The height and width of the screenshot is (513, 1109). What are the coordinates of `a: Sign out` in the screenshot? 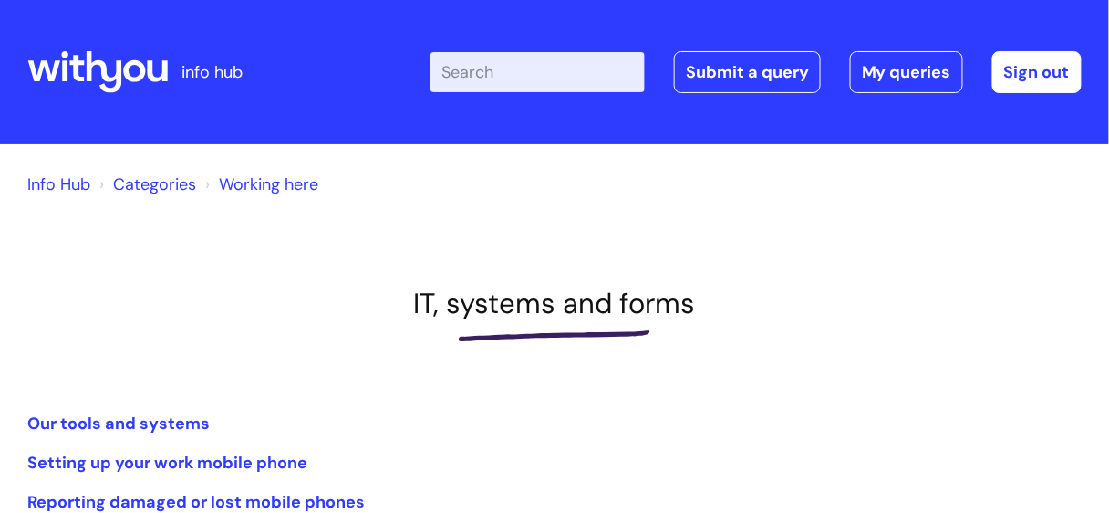 It's located at (1037, 72).